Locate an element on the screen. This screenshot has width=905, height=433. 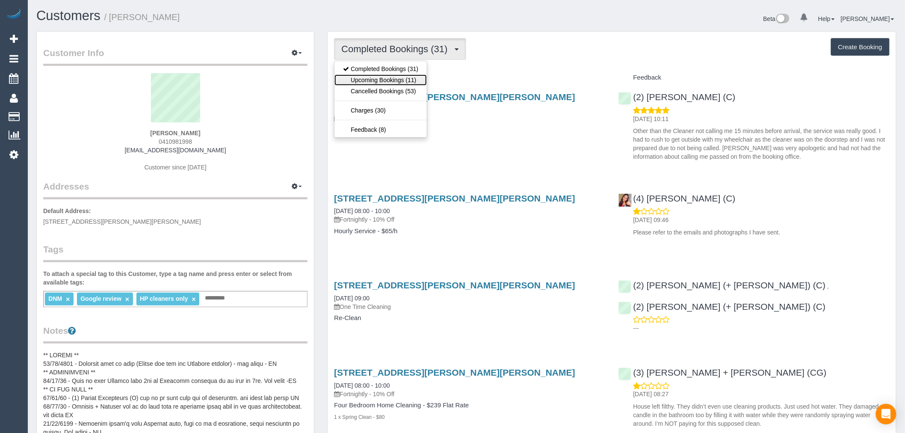
p: Other than the Cleaner not calling me 15 minutes before arrival, the service was really good. I h... is located at coordinates (761, 144).